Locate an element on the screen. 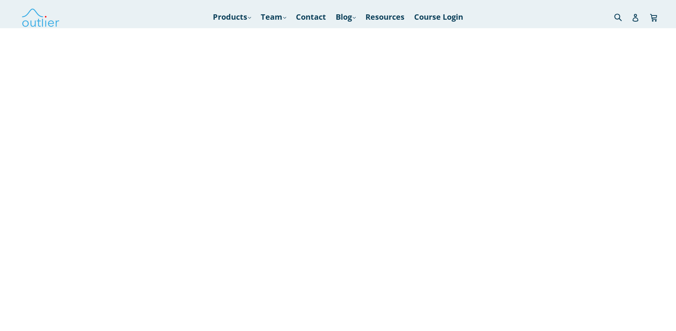 This screenshot has height=331, width=676. a: Team is located at coordinates (273, 17).